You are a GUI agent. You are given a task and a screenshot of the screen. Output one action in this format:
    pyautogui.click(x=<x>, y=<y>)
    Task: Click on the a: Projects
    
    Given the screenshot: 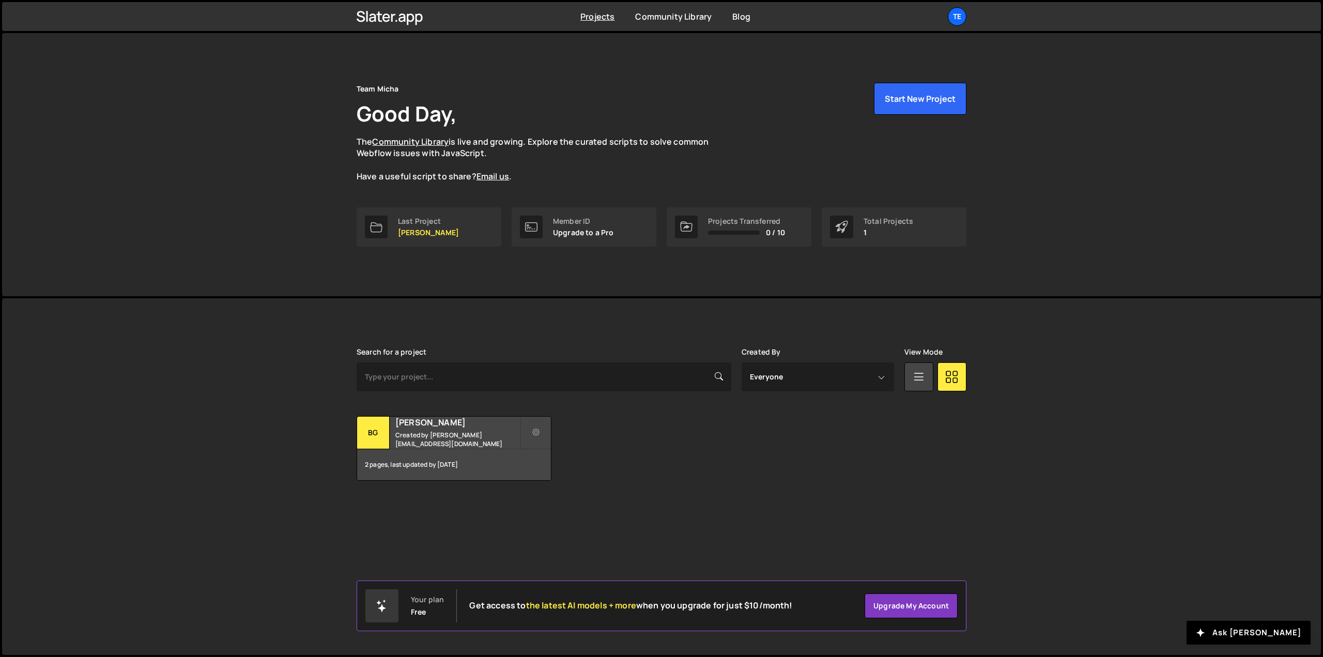 What is the action you would take?
    pyautogui.click(x=598, y=17)
    